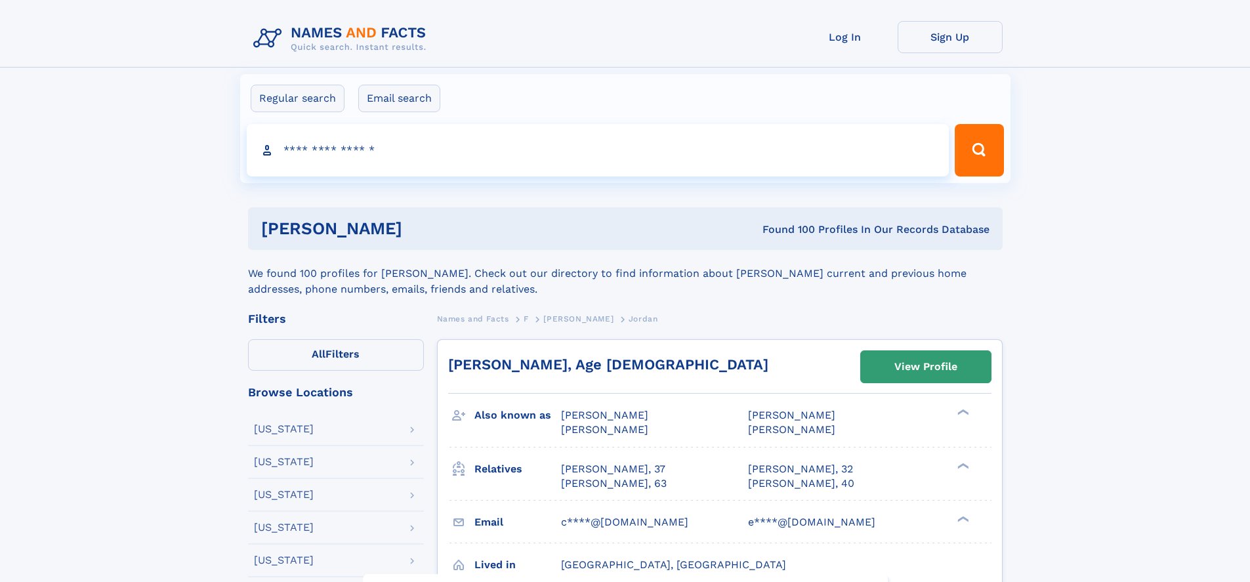 The height and width of the screenshot is (582, 1250). Describe the element at coordinates (473, 318) in the screenshot. I see `a: Names and Facts` at that location.